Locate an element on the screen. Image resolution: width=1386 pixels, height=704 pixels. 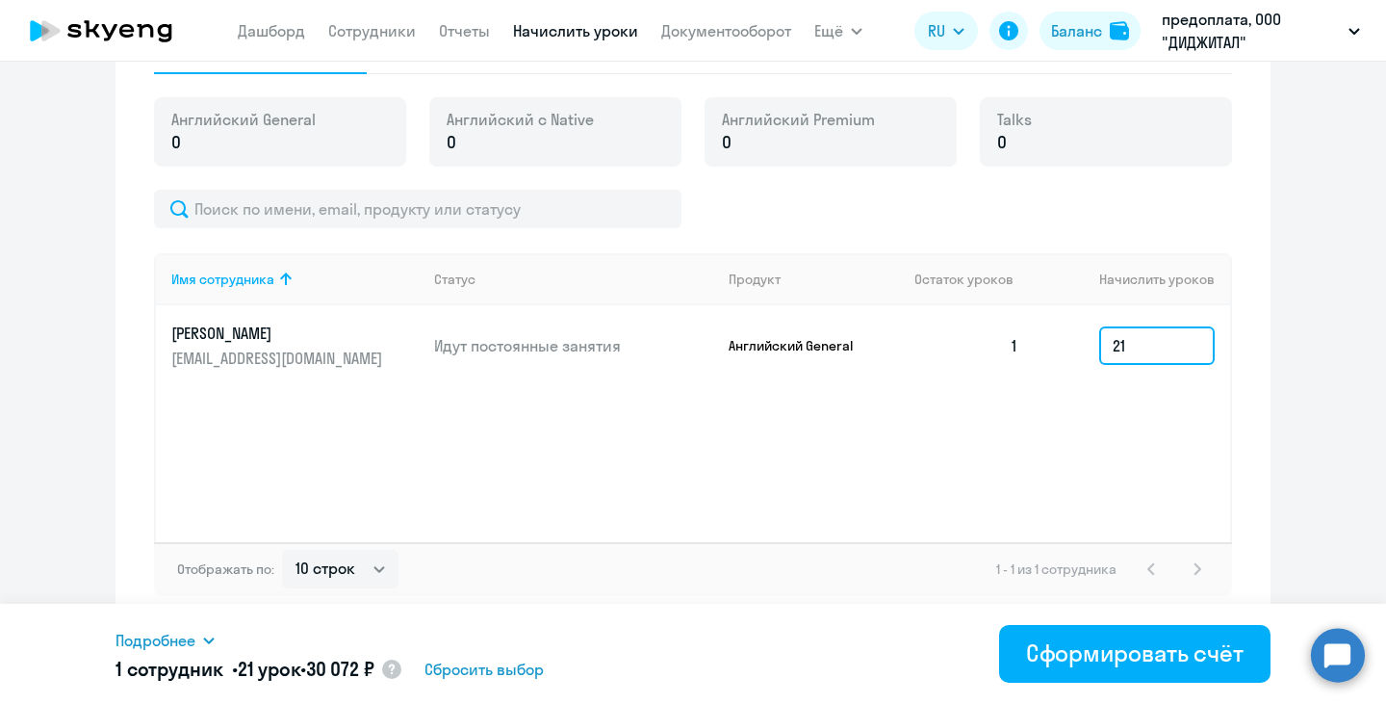
button: Сформировать счёт is located at coordinates (1135, 654).